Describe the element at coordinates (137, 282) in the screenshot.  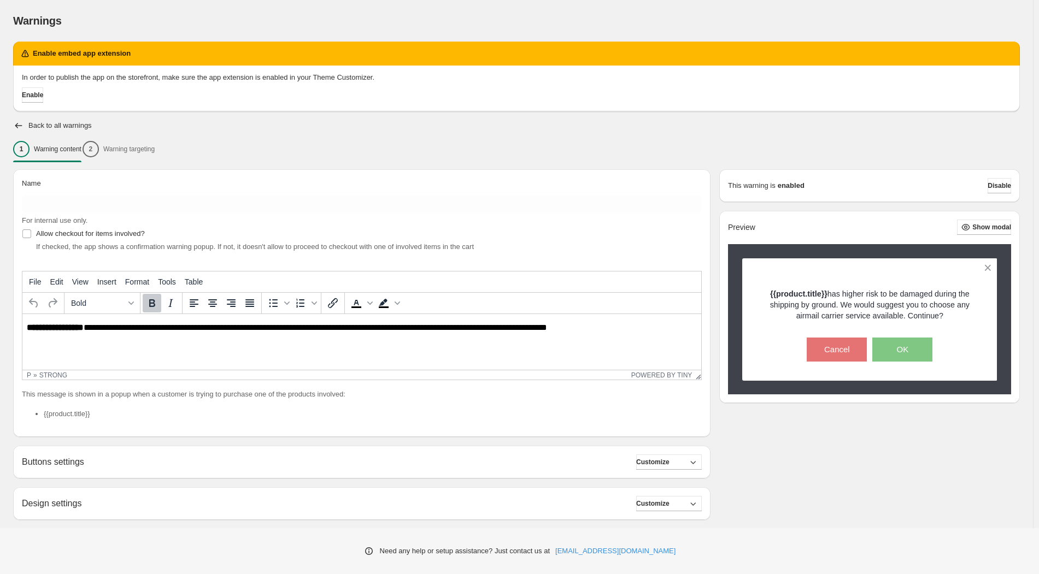
I see `span: Format` at that location.